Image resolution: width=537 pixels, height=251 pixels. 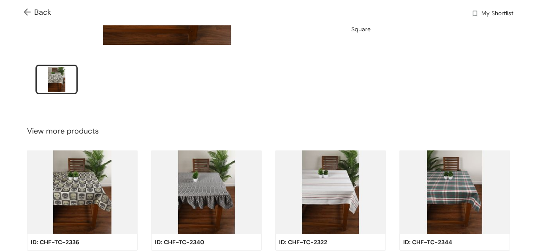 I want to click on span: ID: CHF-TC-2322, so click(x=303, y=242).